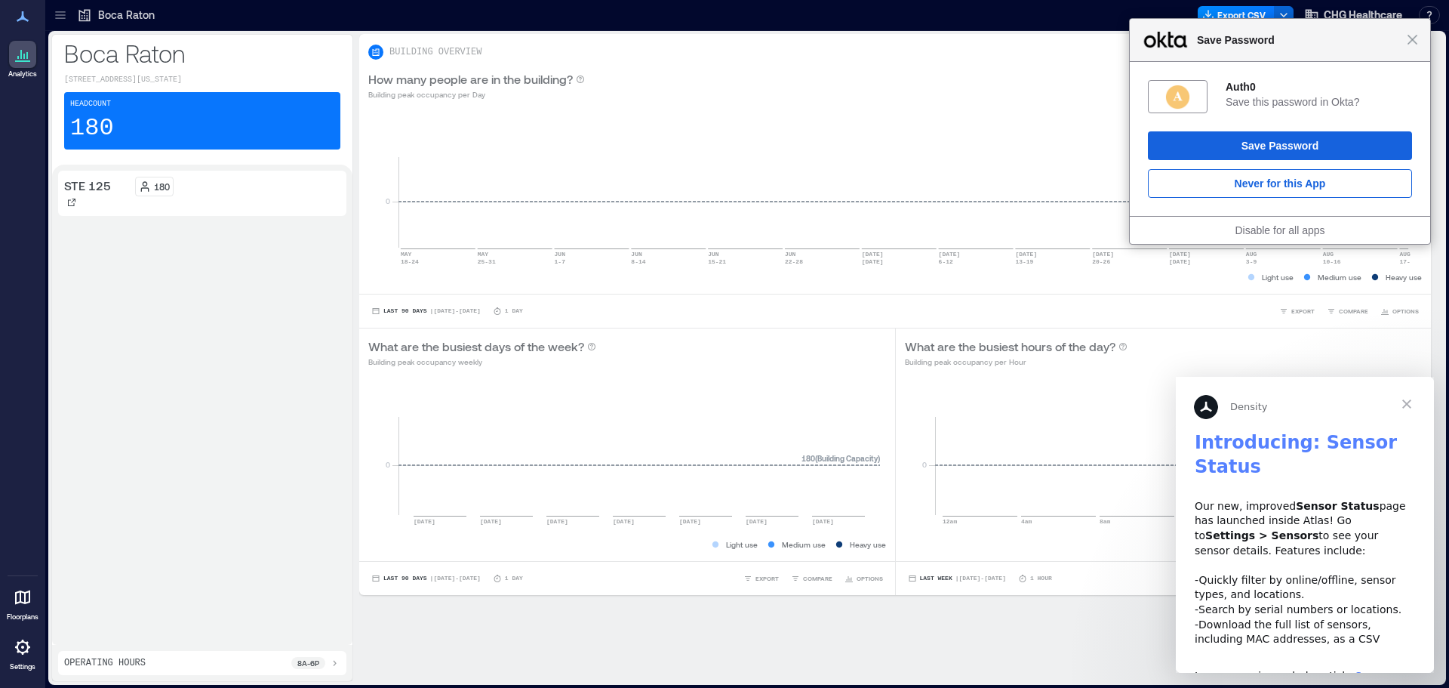  I want to click on p: Building peak occupancy per Hour, so click(1016, 362).